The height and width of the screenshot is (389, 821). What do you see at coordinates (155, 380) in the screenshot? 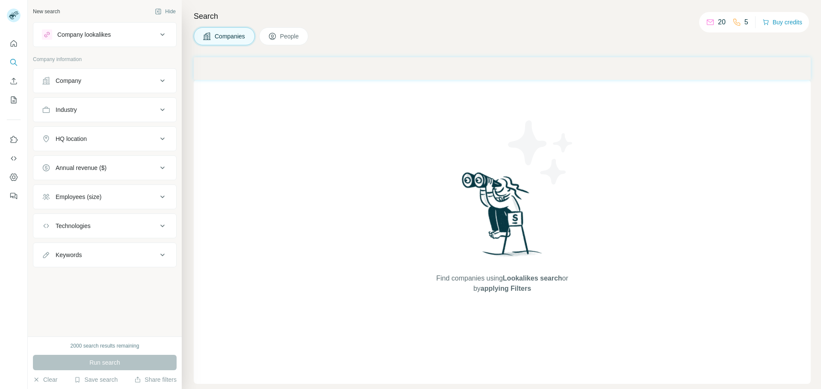
I see `button: Share filters` at bounding box center [155, 380].